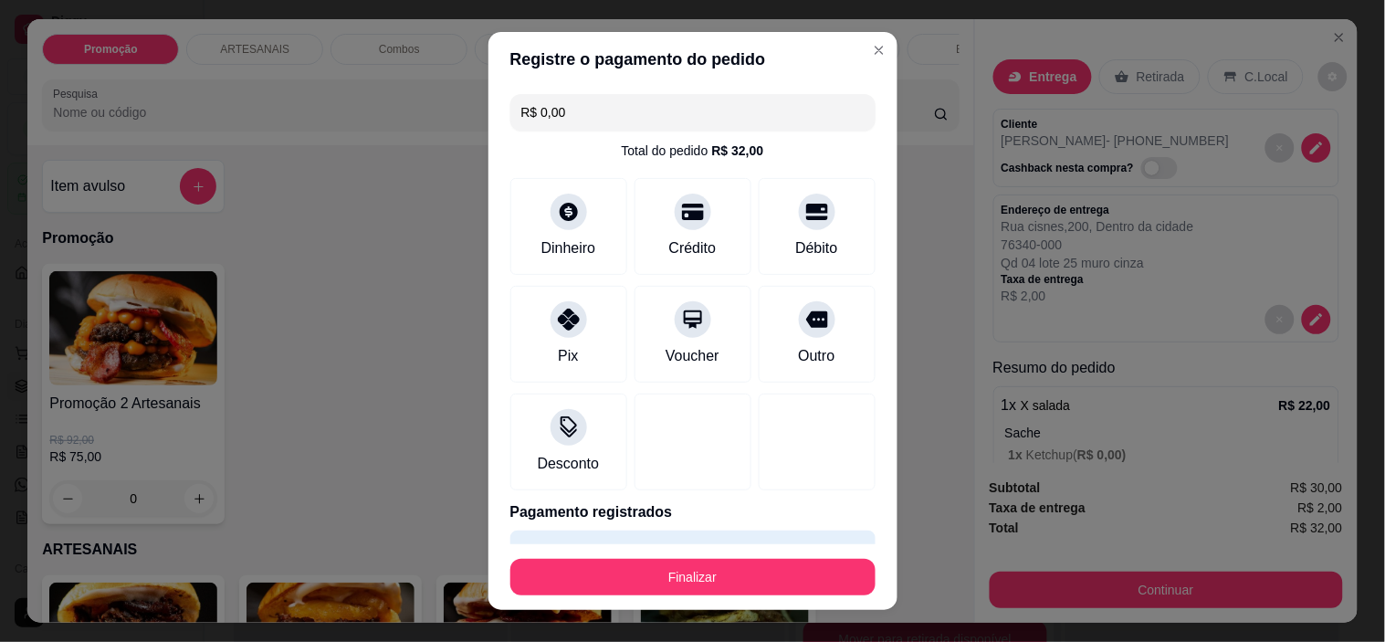 This screenshot has width=1385, height=642. What do you see at coordinates (738, 151) in the screenshot?
I see `div: R$ 32,00` at bounding box center [738, 151].